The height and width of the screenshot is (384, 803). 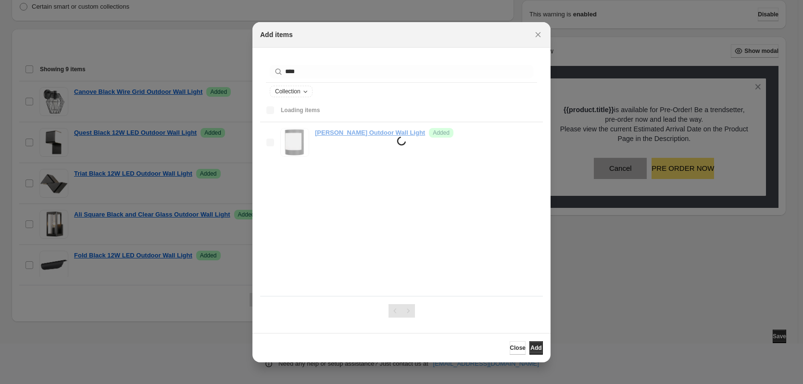 What do you see at coordinates (276, 35) in the screenshot?
I see `h2: Add items` at bounding box center [276, 35].